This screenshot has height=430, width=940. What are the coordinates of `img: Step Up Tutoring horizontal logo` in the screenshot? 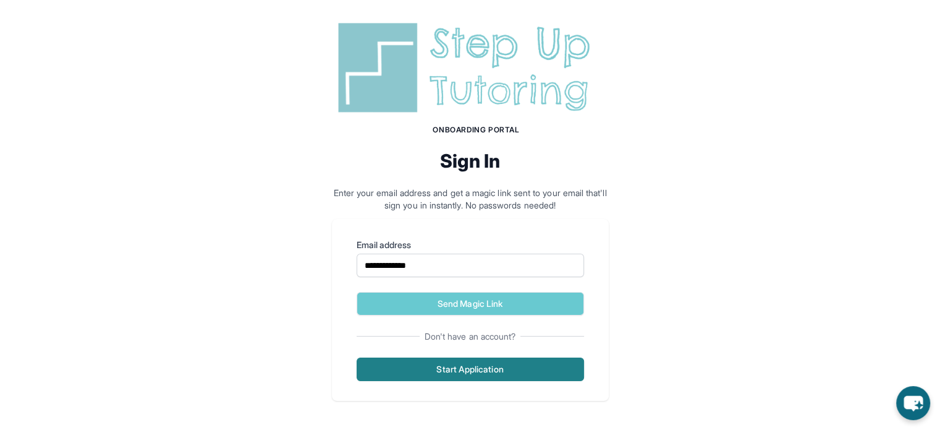 It's located at (470, 67).